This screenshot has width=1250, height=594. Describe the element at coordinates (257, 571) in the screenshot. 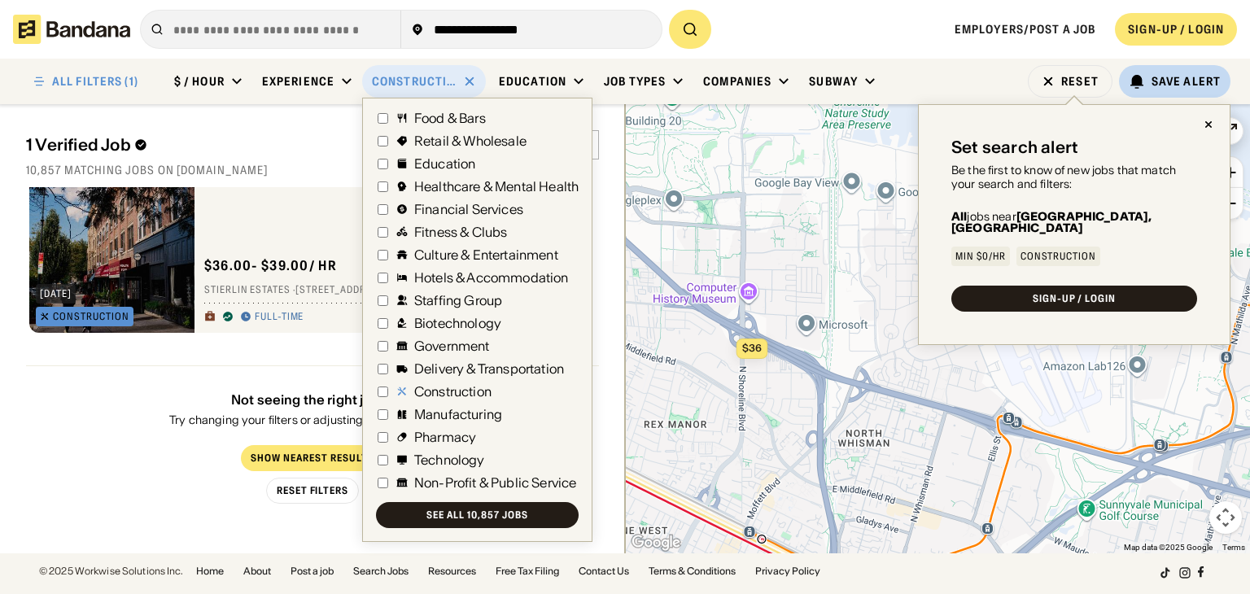

I see `a: About` at that location.